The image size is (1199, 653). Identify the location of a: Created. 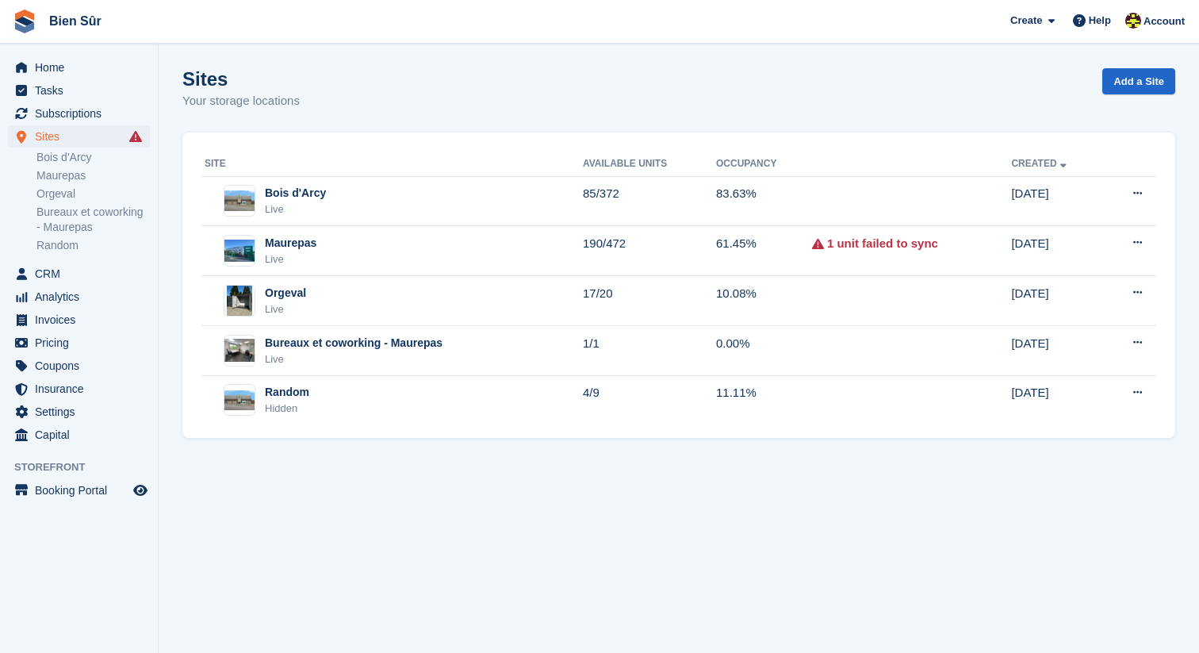
(1040, 163).